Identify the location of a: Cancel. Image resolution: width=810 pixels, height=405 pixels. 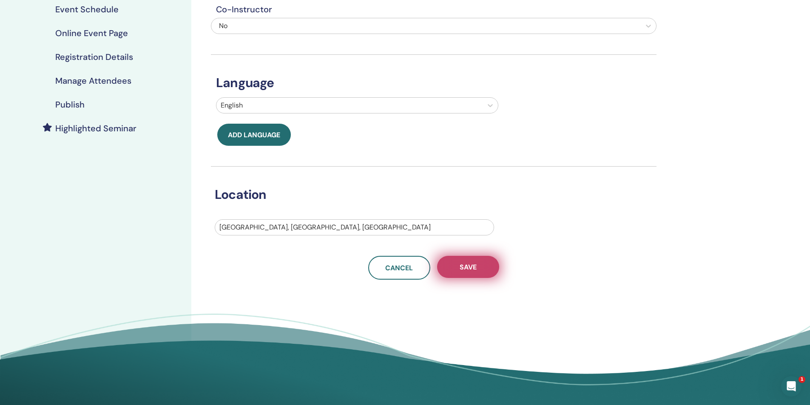
(399, 268).